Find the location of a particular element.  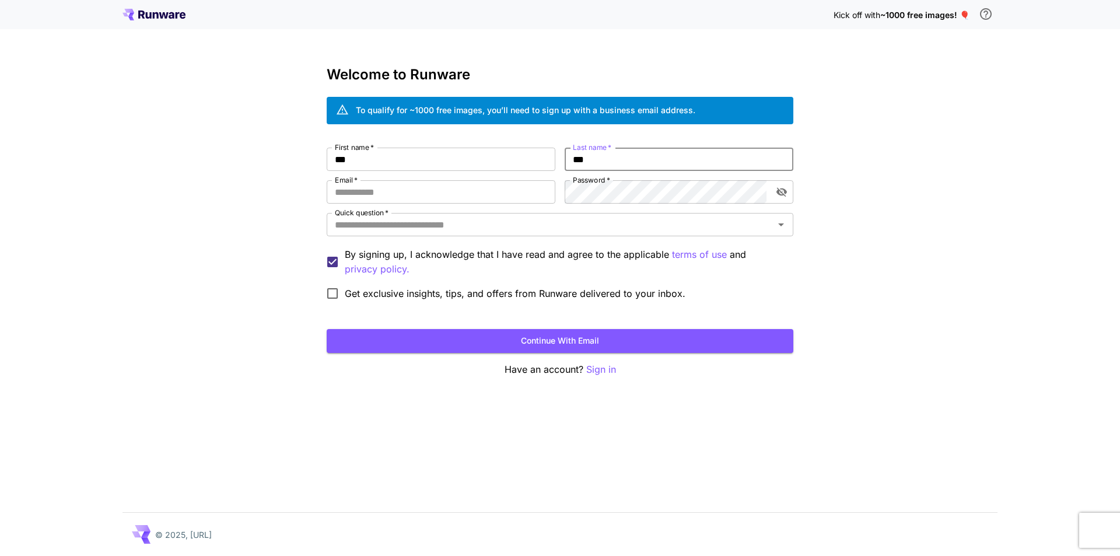

button: In order to qualify for free credit, you need to sign up with a business email address and click ... is located at coordinates (986, 14).